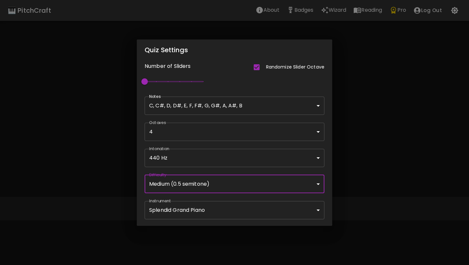 This screenshot has height=265, width=469. What do you see at coordinates (155, 96) in the screenshot?
I see `label: Notes` at bounding box center [155, 96].